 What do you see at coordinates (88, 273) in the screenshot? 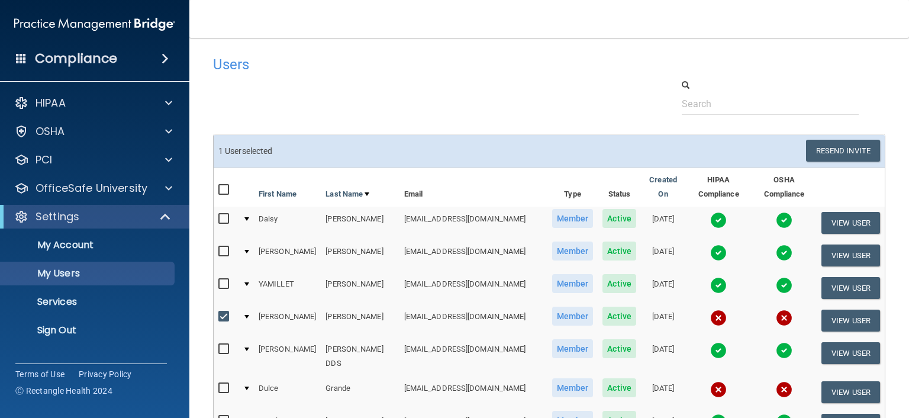
I see `p: My Users` at bounding box center [88, 273].